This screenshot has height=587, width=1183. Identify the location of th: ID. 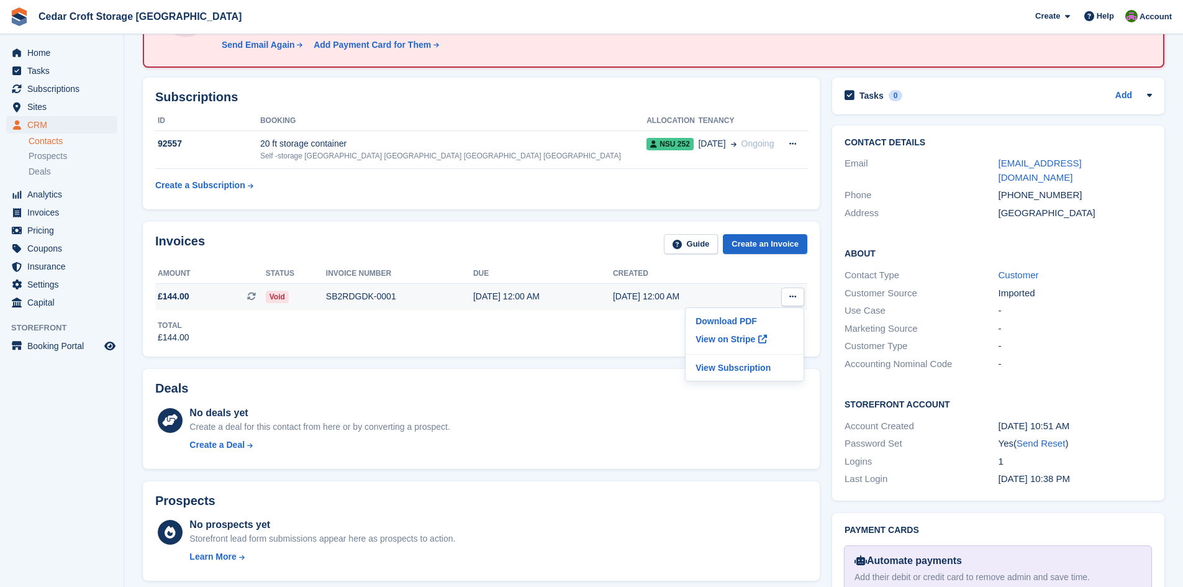
(207, 121).